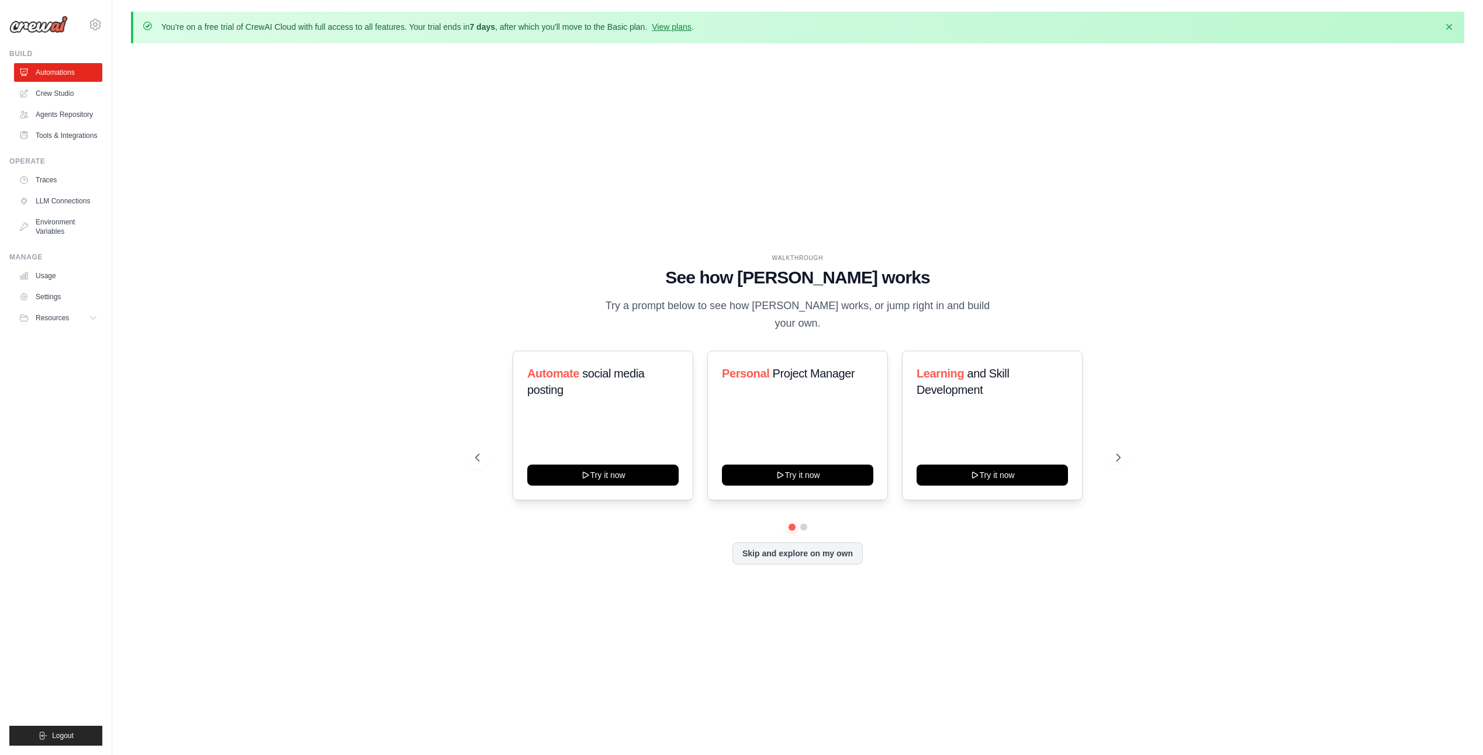 The image size is (1483, 755). I want to click on div: Manage, so click(56, 257).